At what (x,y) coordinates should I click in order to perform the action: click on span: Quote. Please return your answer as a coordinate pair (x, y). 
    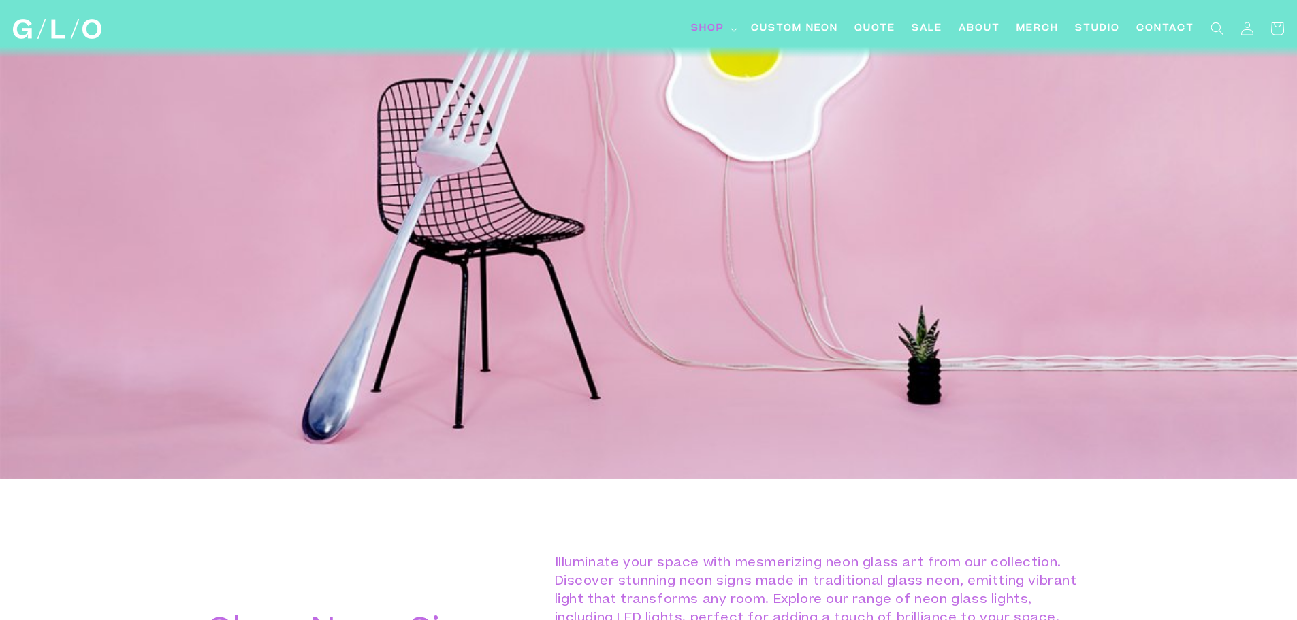
    Looking at the image, I should click on (875, 29).